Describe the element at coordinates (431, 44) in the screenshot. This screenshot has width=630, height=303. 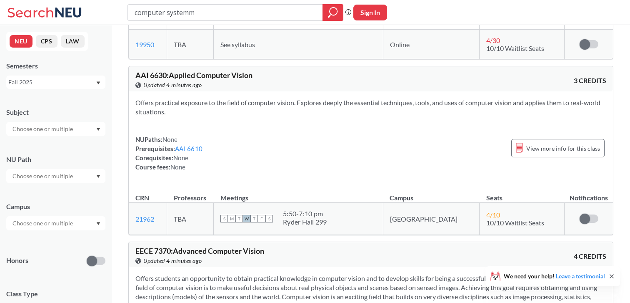
I see `td: Online` at that location.